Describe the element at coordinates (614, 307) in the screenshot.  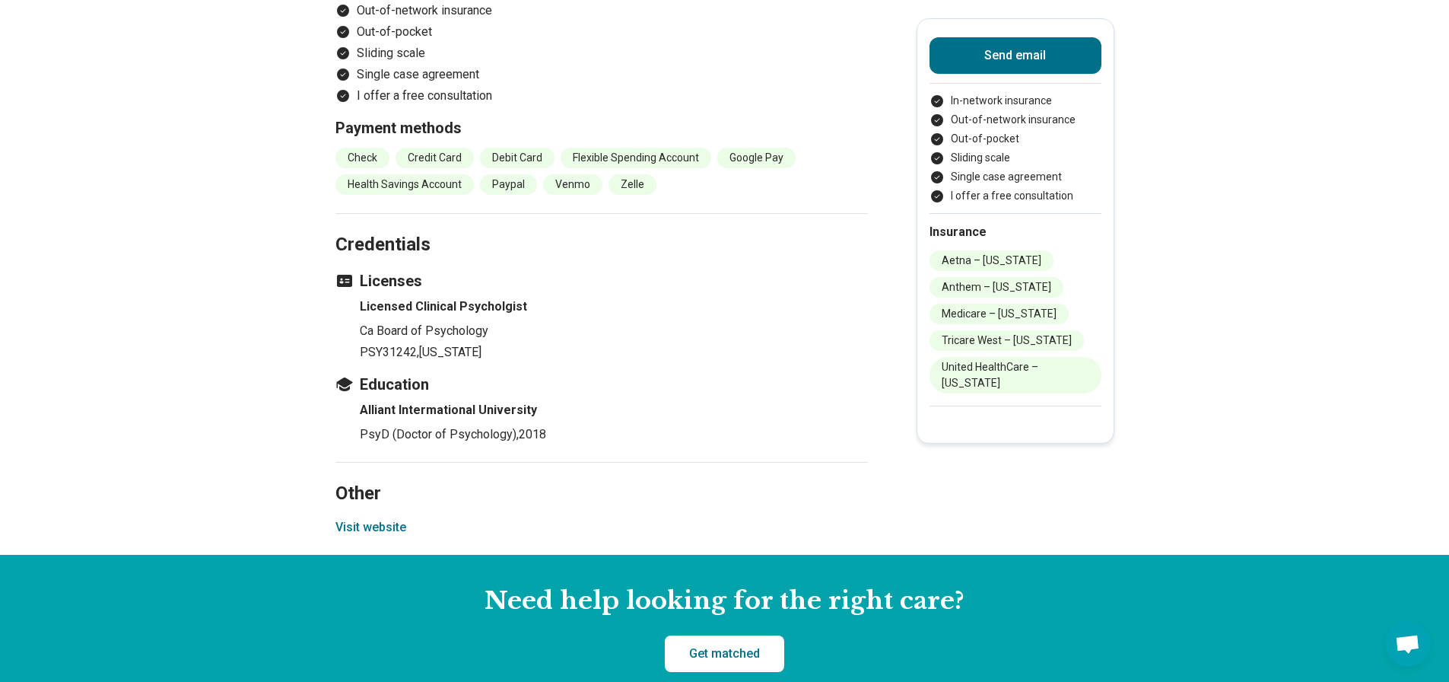
I see `h4: Licensed Clinical Psycholgist` at that location.